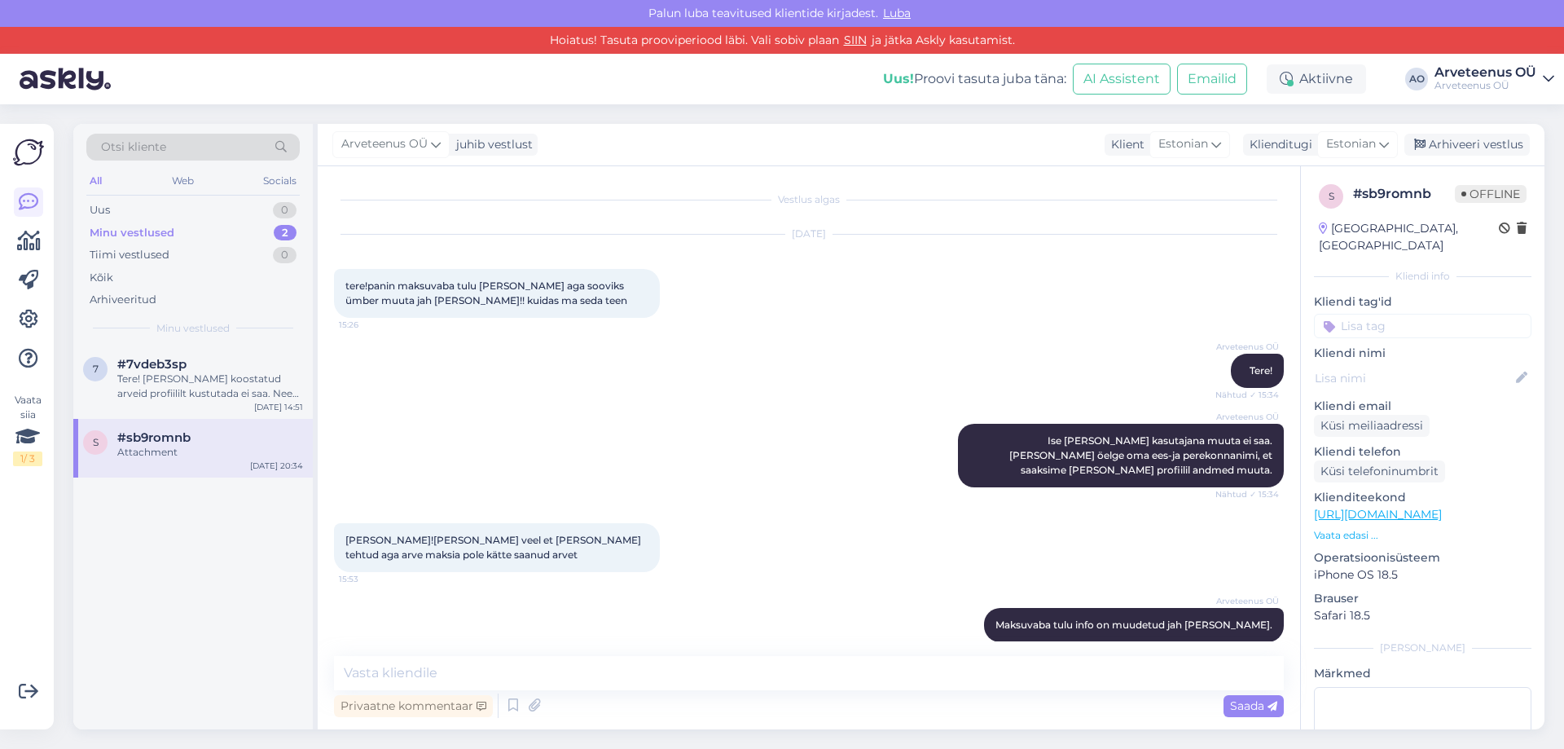 The image size is (1564, 749). I want to click on div: All, so click(95, 181).